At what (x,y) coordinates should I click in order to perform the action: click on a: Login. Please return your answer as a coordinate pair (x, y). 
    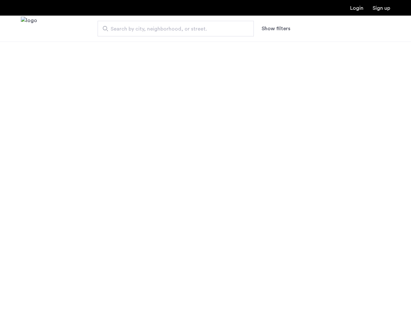
    Looking at the image, I should click on (356, 8).